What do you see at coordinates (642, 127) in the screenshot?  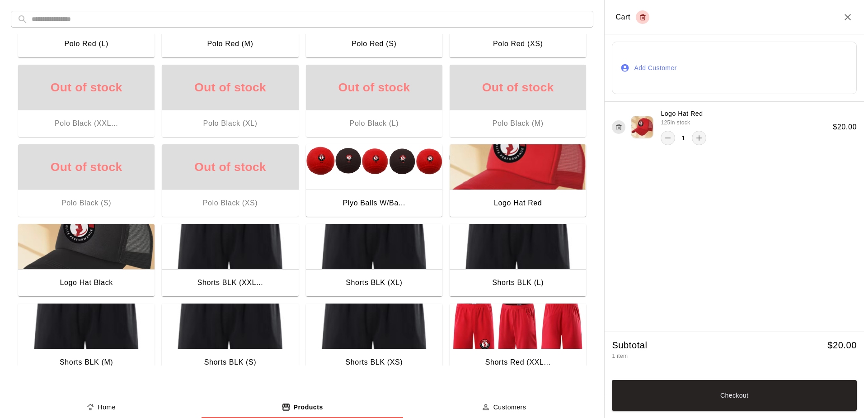 I see `img: product 1670` at bounding box center [642, 127].